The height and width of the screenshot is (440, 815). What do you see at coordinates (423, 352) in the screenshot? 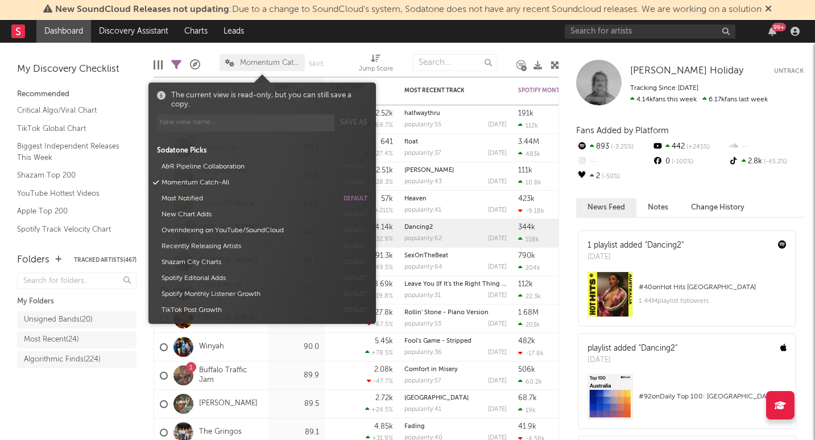
I see `div: popularity: 36` at bounding box center [423, 352].